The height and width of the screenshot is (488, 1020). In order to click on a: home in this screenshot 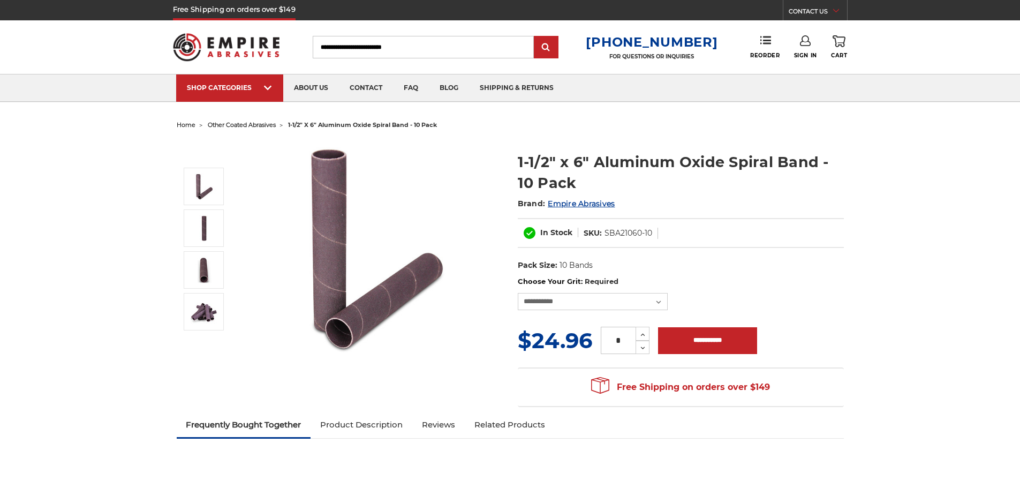, I will do `click(186, 125)`.